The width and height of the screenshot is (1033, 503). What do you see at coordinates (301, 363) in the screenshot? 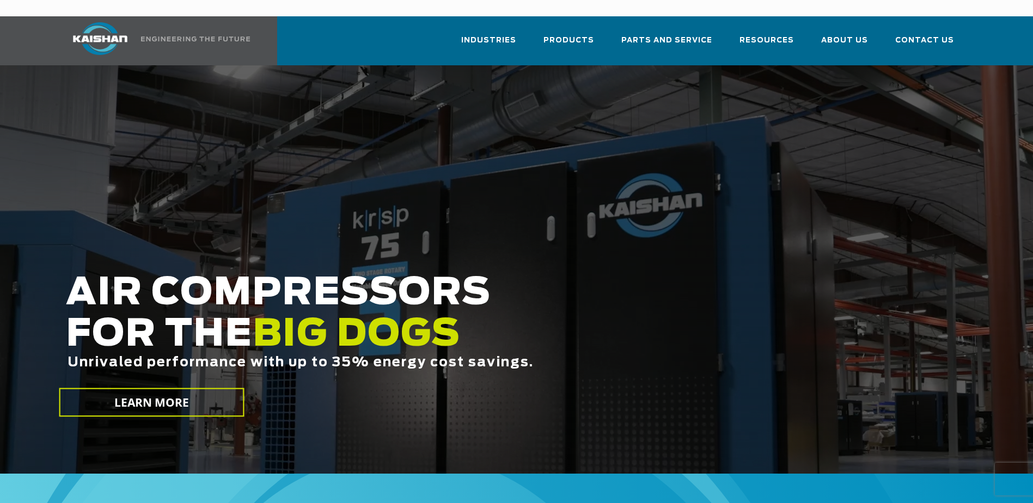
I see `span: Unrivaled performance with up to 35% energy cost savings.` at bounding box center [301, 363].